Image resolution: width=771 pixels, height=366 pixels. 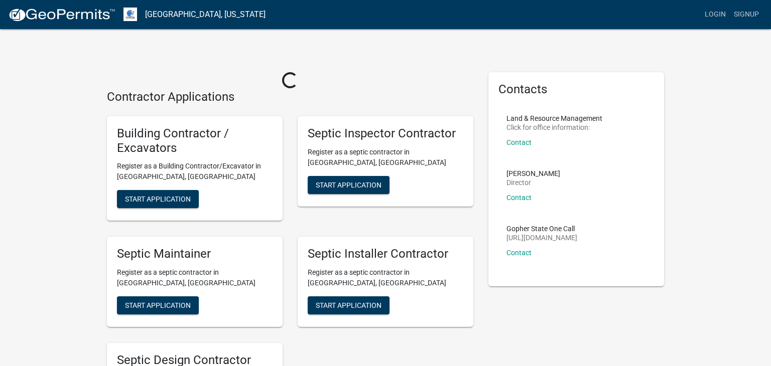 What do you see at coordinates (746, 15) in the screenshot?
I see `a: Signup` at bounding box center [746, 15].